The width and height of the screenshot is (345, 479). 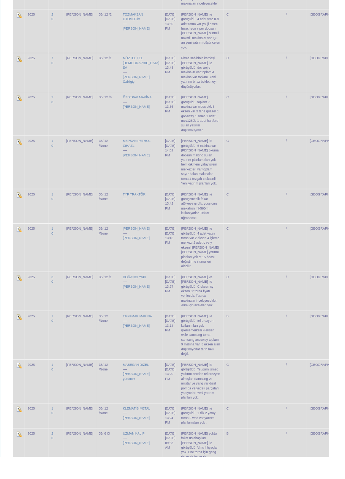 I want to click on a: DOĞANCI YAPI, so click(x=141, y=291).